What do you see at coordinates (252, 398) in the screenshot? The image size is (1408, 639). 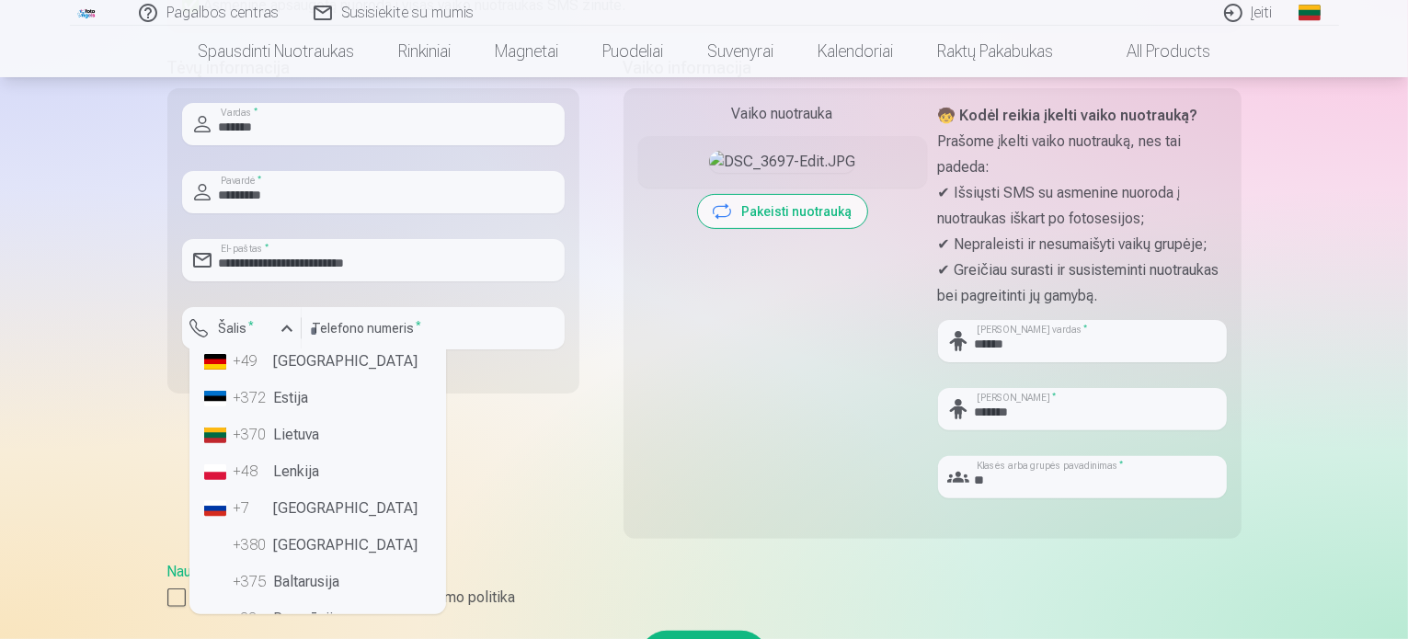 I see `div: +372` at bounding box center [252, 398].